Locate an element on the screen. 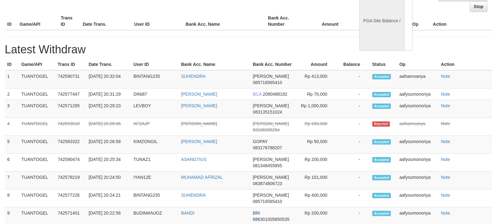  td: 742578219 is located at coordinates (71, 181).